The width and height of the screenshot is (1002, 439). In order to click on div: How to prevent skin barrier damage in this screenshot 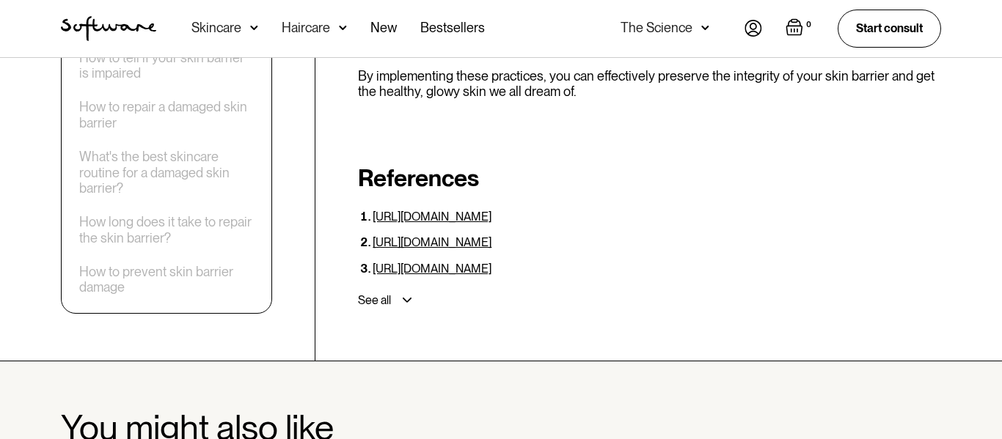, I will do `click(166, 279)`.